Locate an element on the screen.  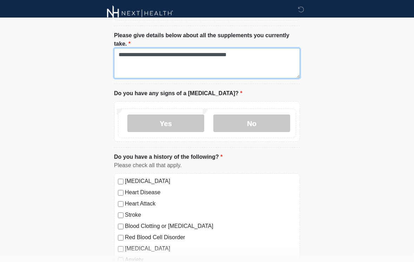
img: Next-Health Montecito Logo is located at coordinates (140, 13).